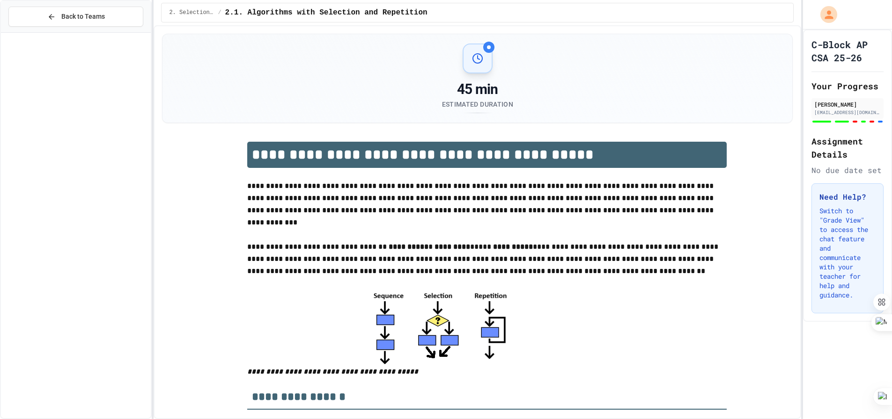  Describe the element at coordinates (847, 170) in the screenshot. I see `div: No due date set` at that location.